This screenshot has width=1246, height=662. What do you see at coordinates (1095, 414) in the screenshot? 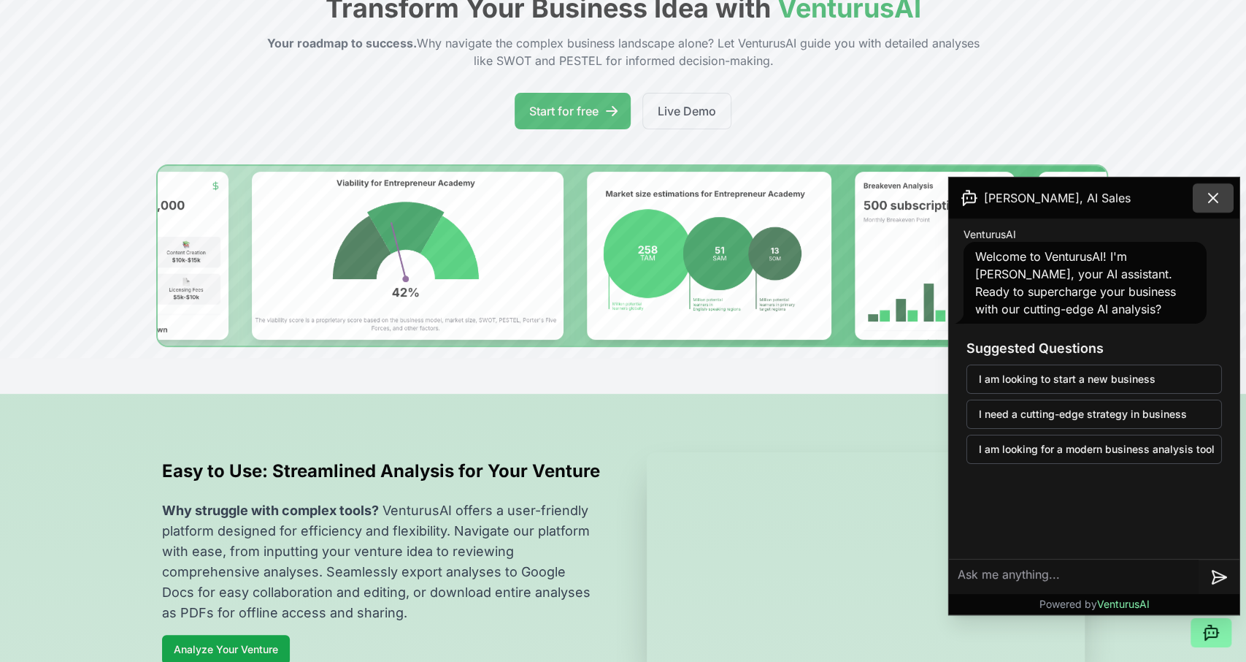
I see `button: I need a cutting-edge strategy in business` at bounding box center [1095, 414].